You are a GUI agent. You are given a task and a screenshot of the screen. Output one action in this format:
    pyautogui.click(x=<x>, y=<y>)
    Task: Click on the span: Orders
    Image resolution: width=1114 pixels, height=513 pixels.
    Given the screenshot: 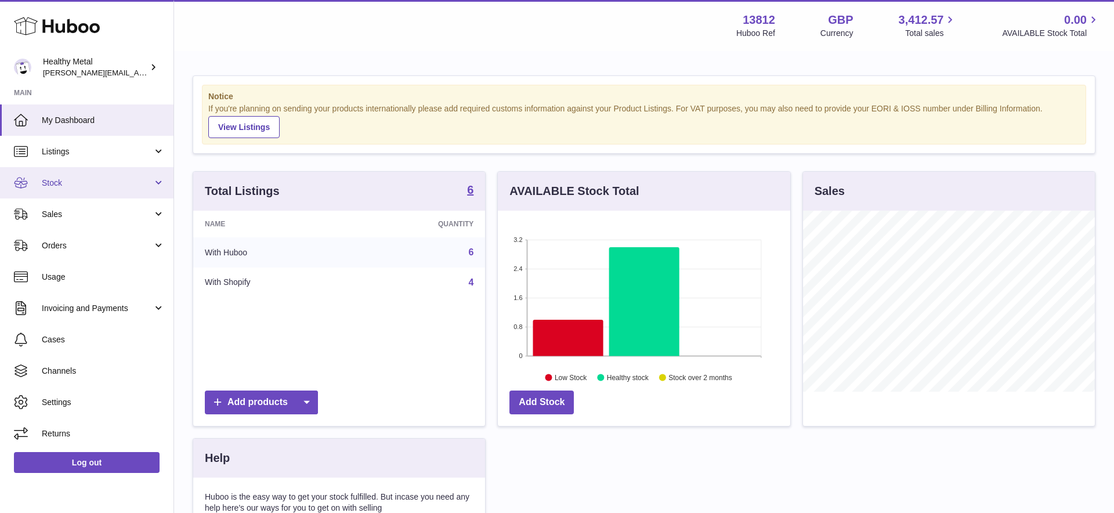 What is the action you would take?
    pyautogui.click(x=97, y=245)
    